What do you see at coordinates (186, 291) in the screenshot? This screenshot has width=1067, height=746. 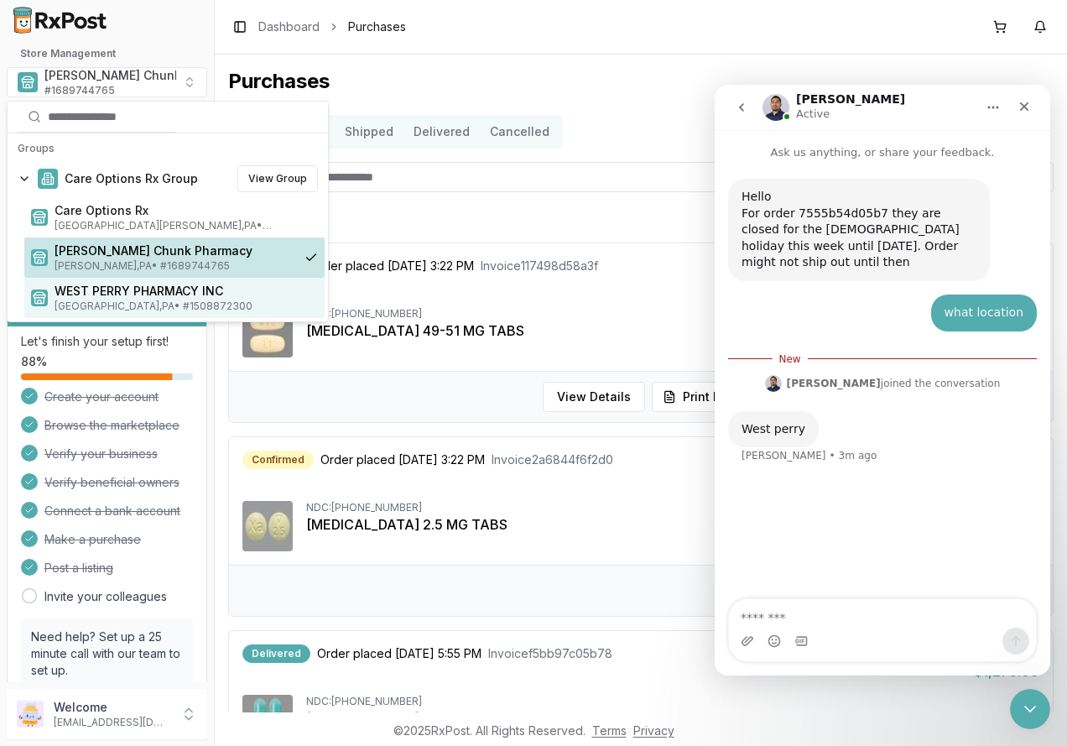 I see `span: WEST PERRY PHARMACY INC` at bounding box center [186, 291].